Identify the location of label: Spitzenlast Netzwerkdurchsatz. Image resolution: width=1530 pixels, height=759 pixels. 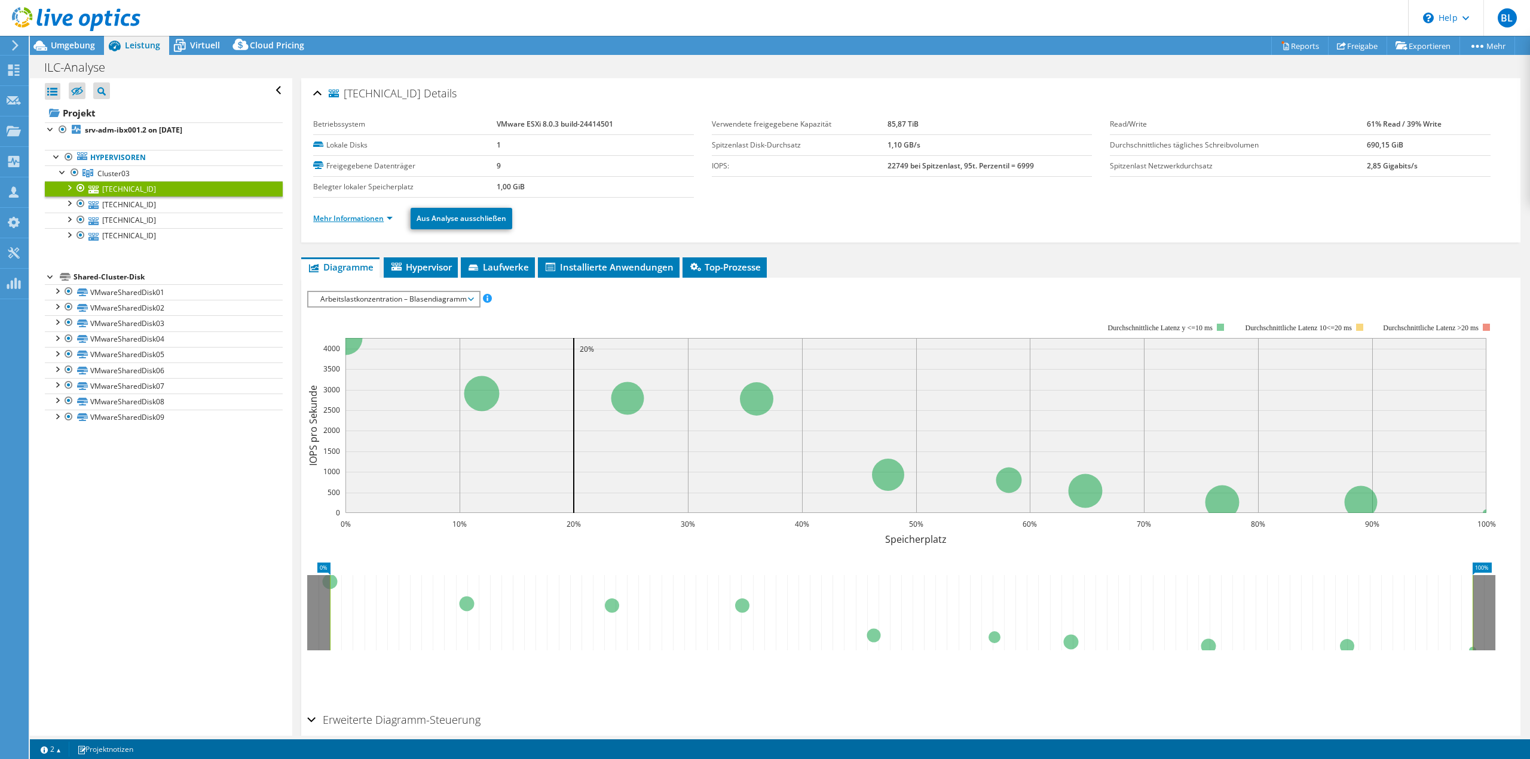
(1237, 166).